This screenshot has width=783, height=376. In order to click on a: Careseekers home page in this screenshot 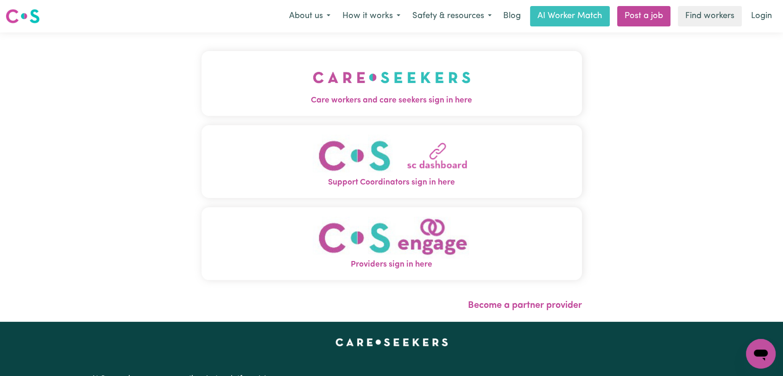, I will do `click(392, 342)`.